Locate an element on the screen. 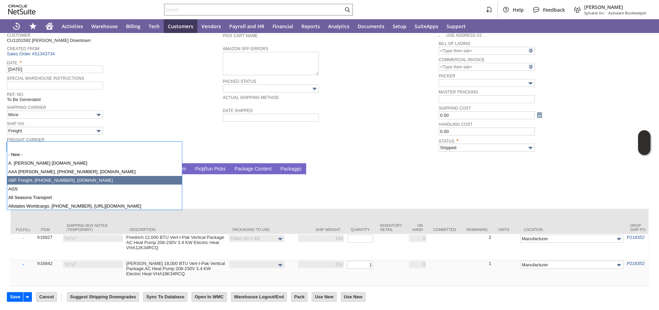  a: Actual Shipping Method is located at coordinates (251, 97).